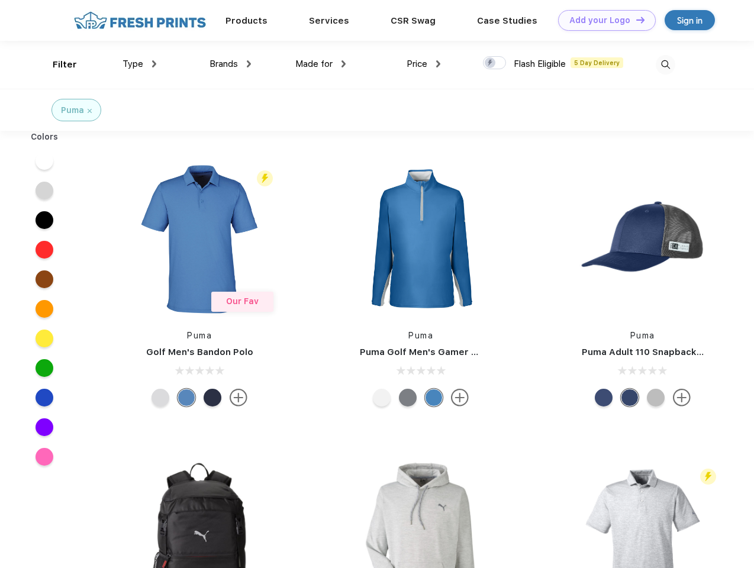 Image resolution: width=754 pixels, height=568 pixels. What do you see at coordinates (329, 21) in the screenshot?
I see `a: Services` at bounding box center [329, 21].